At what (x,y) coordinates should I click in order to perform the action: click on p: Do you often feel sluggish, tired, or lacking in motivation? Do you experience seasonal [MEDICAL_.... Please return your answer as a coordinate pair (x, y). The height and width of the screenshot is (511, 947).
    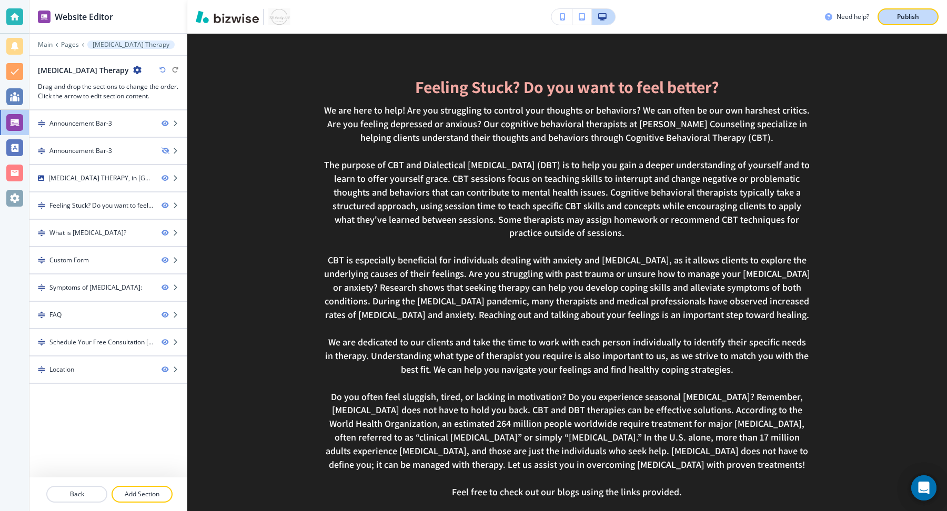
    Looking at the image, I should click on (567, 431).